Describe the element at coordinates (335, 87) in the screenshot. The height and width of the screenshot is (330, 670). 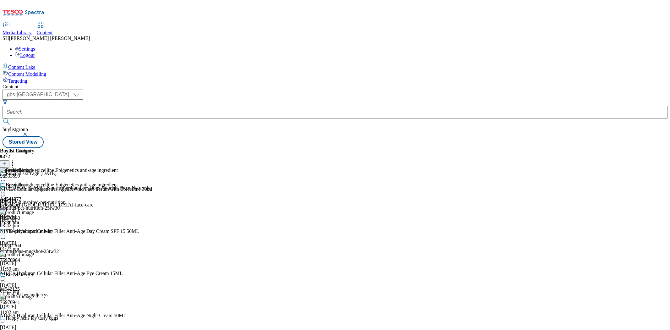
I see `div: Content` at that location.